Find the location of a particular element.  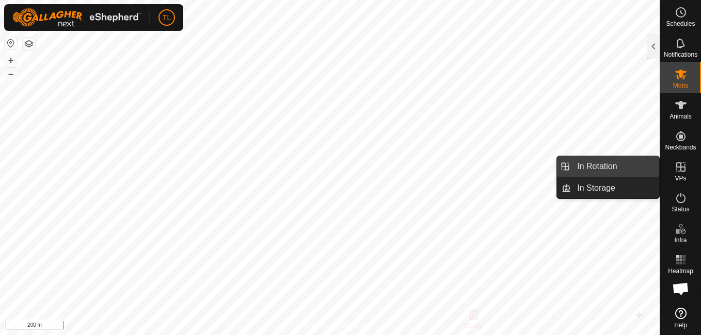

span: Status is located at coordinates (680, 209).